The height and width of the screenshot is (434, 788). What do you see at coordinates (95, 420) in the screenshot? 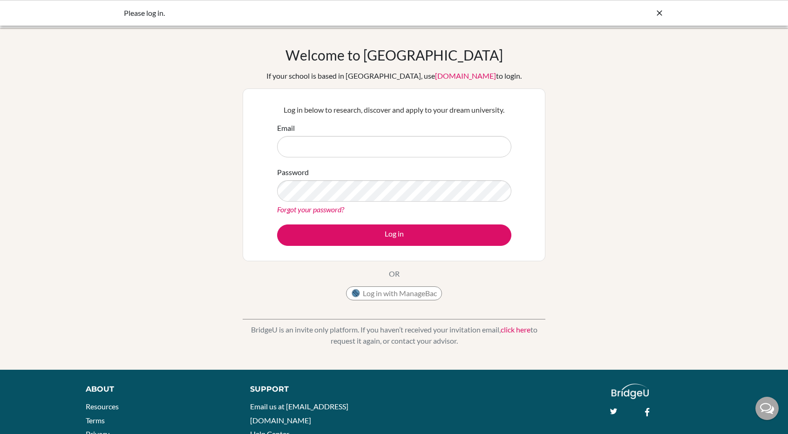
I see `a: Terms` at bounding box center [95, 420].